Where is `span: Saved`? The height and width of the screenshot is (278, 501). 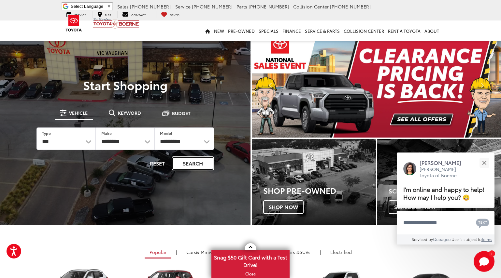
span: Saved is located at coordinates (175, 15).